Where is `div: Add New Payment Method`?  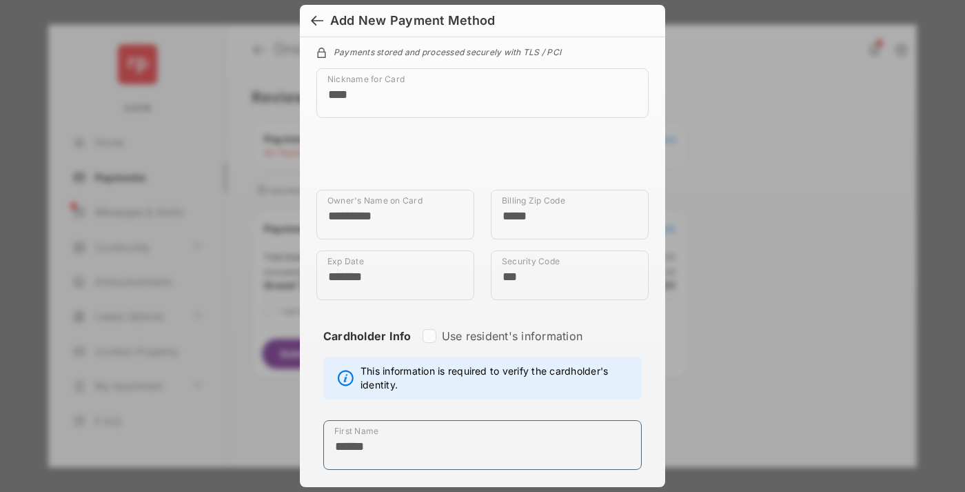 div: Add New Payment Method is located at coordinates (412, 21).